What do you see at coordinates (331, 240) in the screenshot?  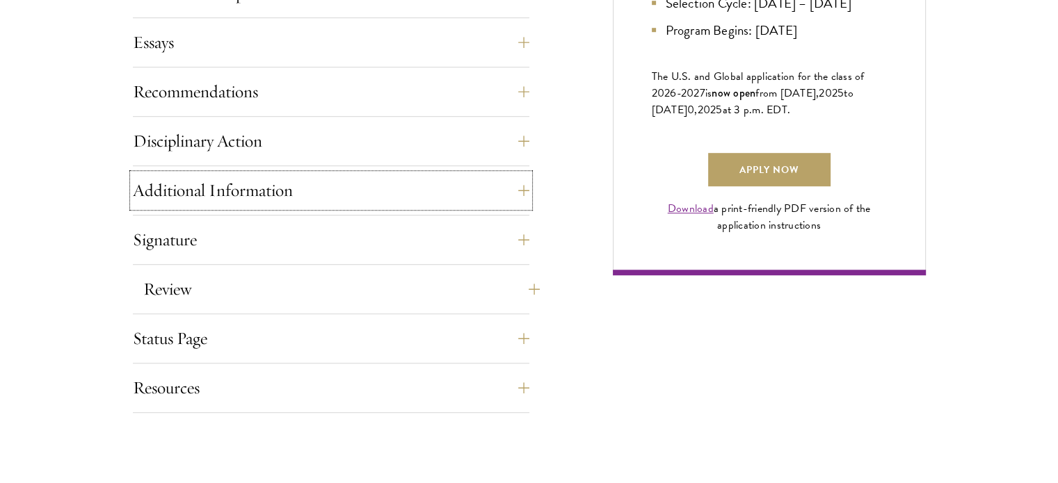 I see `button: Signature` at bounding box center [331, 240].